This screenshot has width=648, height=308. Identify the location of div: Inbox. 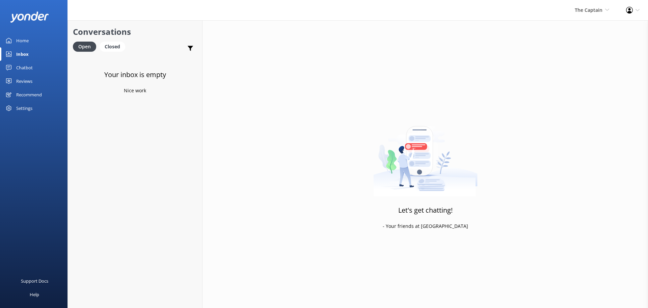
(22, 54).